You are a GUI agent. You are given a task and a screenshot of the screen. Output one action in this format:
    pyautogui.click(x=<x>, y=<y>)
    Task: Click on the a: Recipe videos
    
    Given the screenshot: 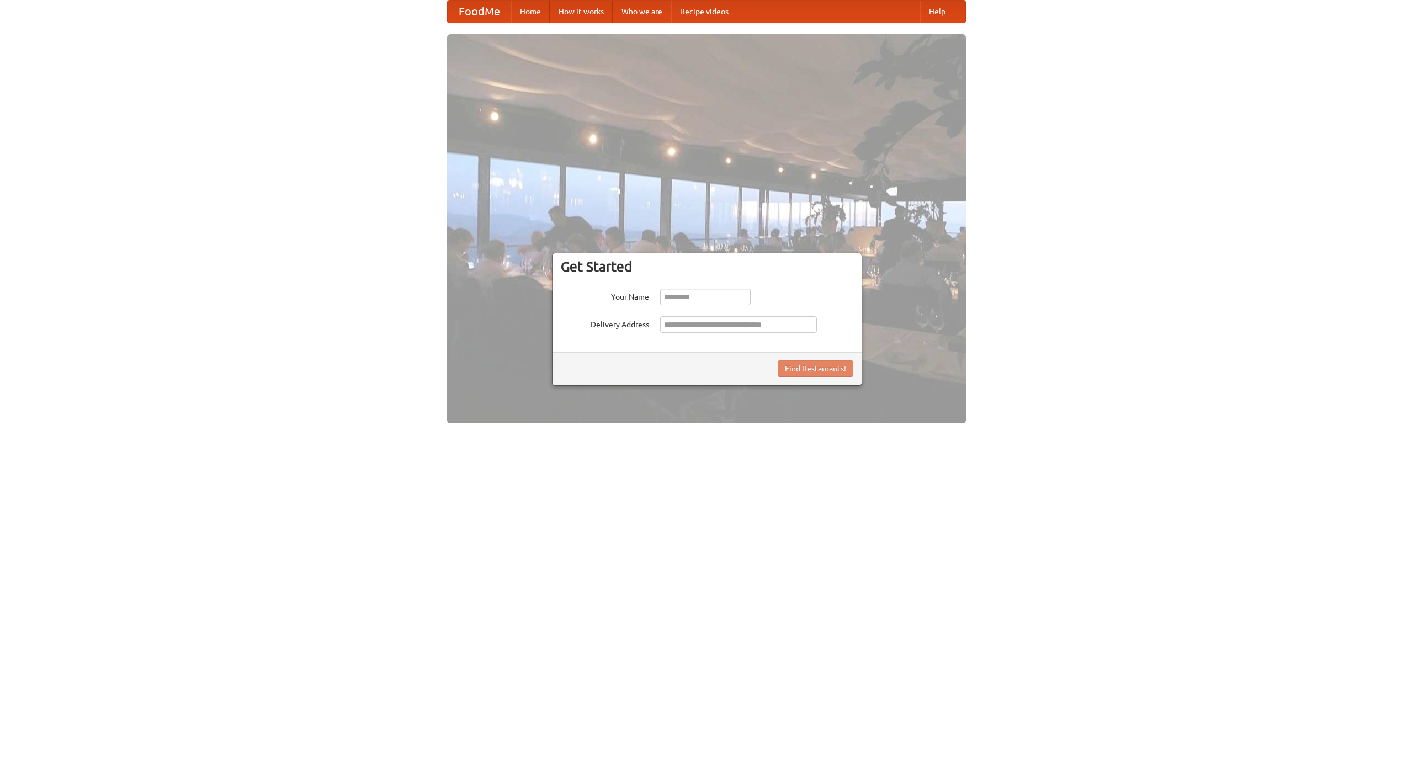 What is the action you would take?
    pyautogui.click(x=704, y=12)
    